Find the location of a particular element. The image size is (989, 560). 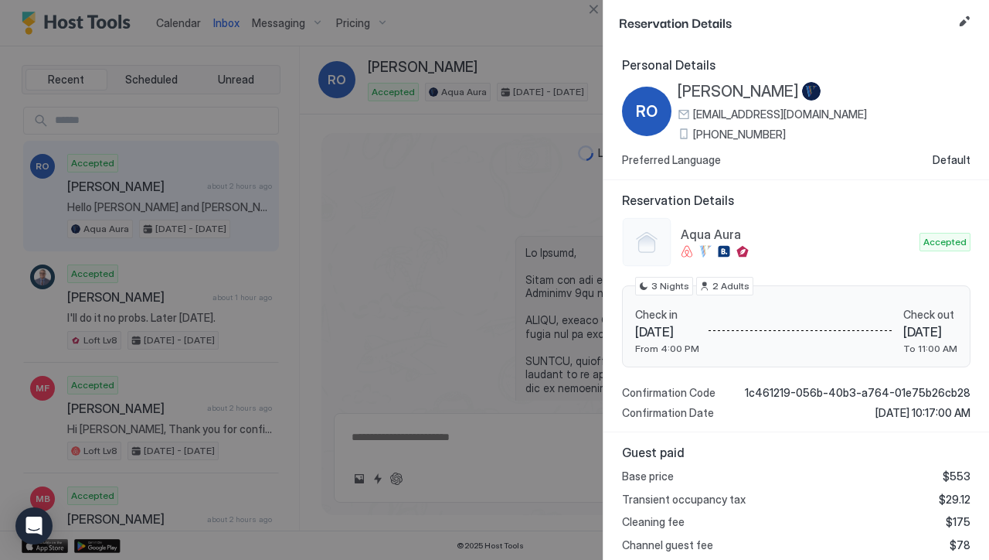

span: 3 Nights is located at coordinates (670, 286).